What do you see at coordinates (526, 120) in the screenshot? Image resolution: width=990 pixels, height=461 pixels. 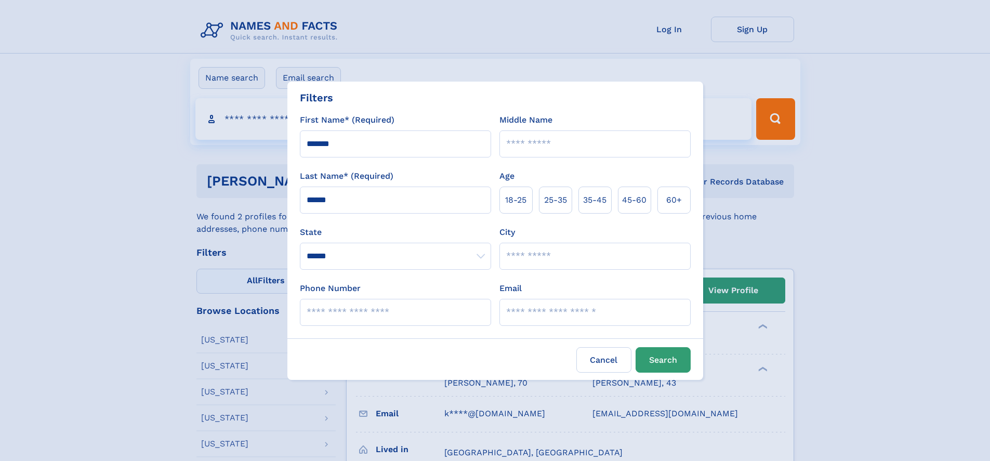 I see `label: Middle Name` at bounding box center [526, 120].